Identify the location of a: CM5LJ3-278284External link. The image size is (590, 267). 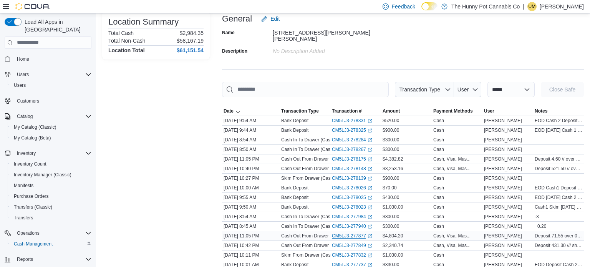
(352, 140).